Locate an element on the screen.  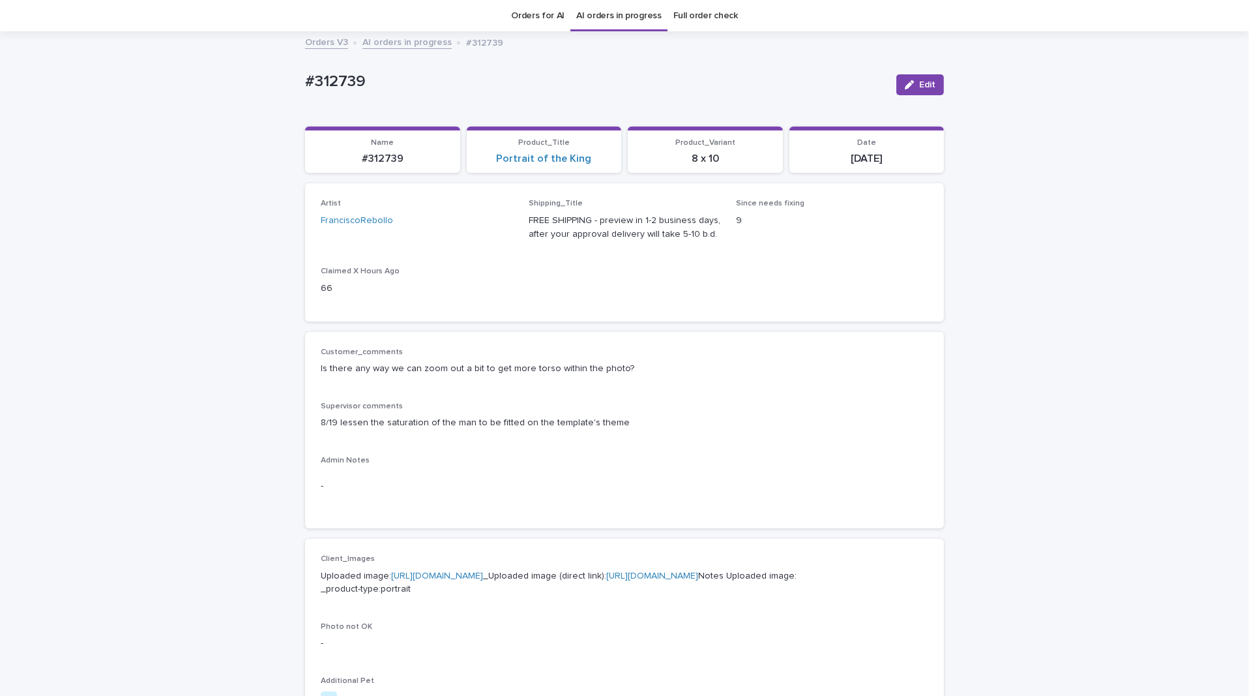
span: Additional Pet is located at coordinates (348, 681).